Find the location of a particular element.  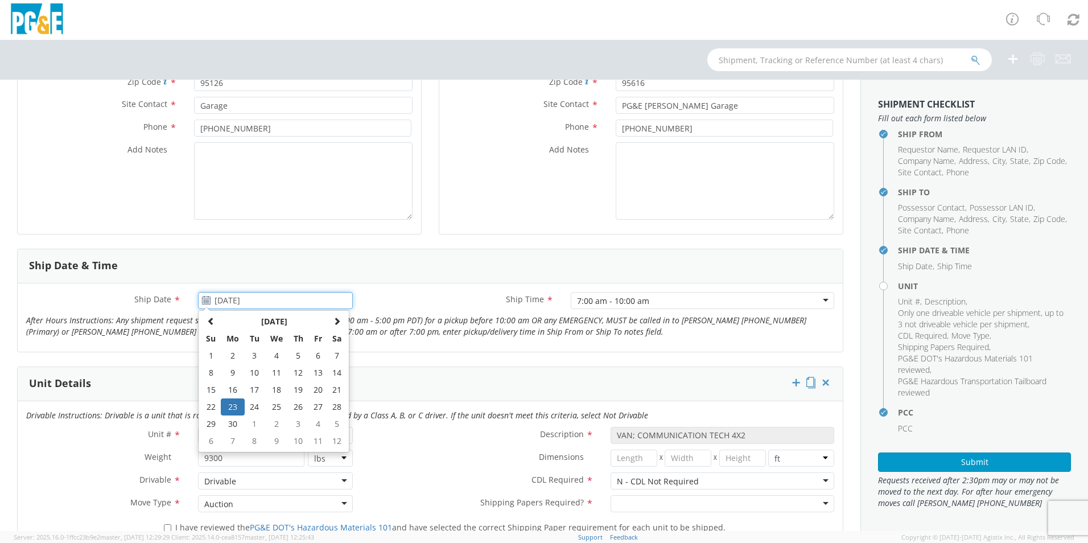

h3: Unit Details is located at coordinates (60, 384).